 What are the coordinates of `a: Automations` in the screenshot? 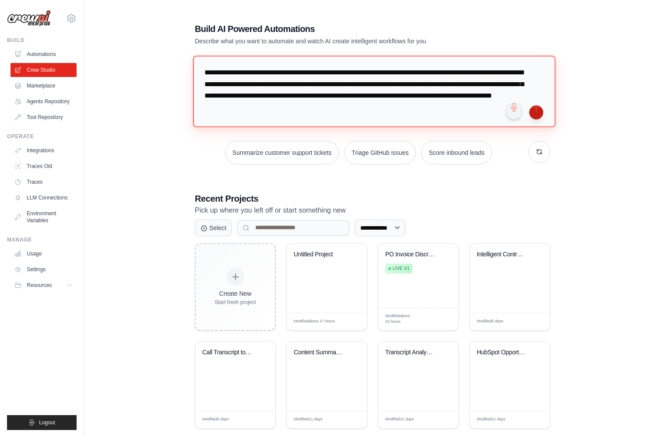 It's located at (43, 54).